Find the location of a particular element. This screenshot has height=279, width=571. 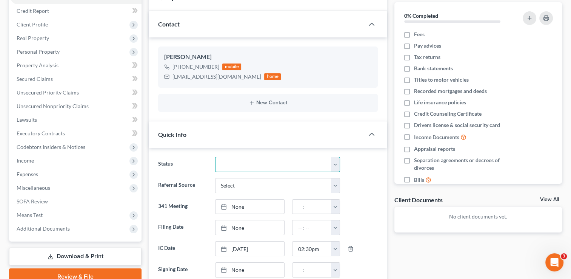

span: Bills is located at coordinates (419, 180).